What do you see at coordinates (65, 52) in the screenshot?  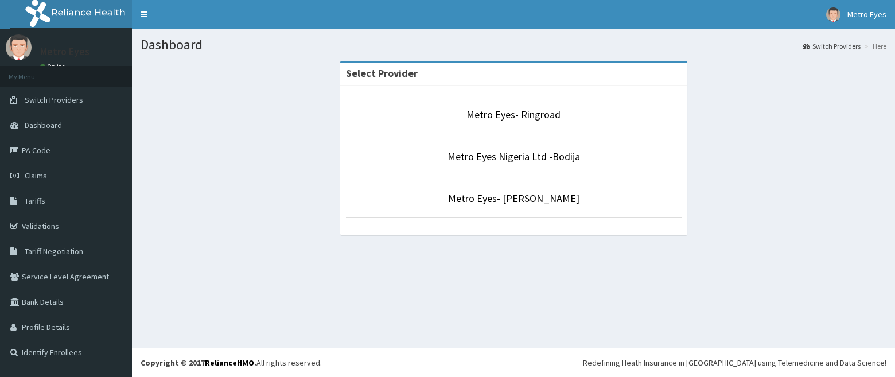 I see `p: Metro Eyes` at bounding box center [65, 52].